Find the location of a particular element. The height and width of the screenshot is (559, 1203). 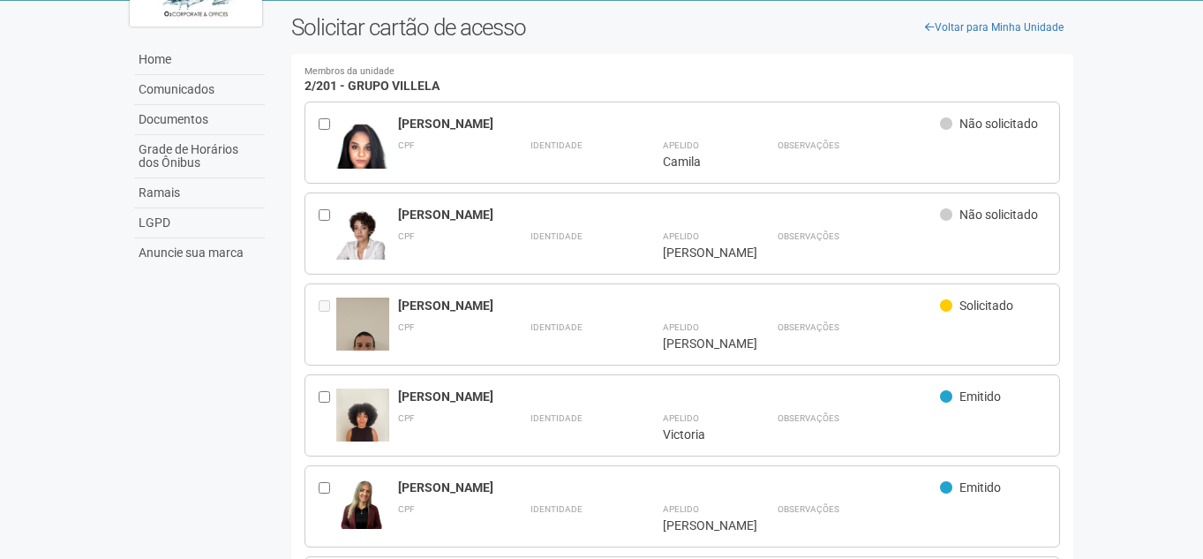

a: Home is located at coordinates (199, 60).